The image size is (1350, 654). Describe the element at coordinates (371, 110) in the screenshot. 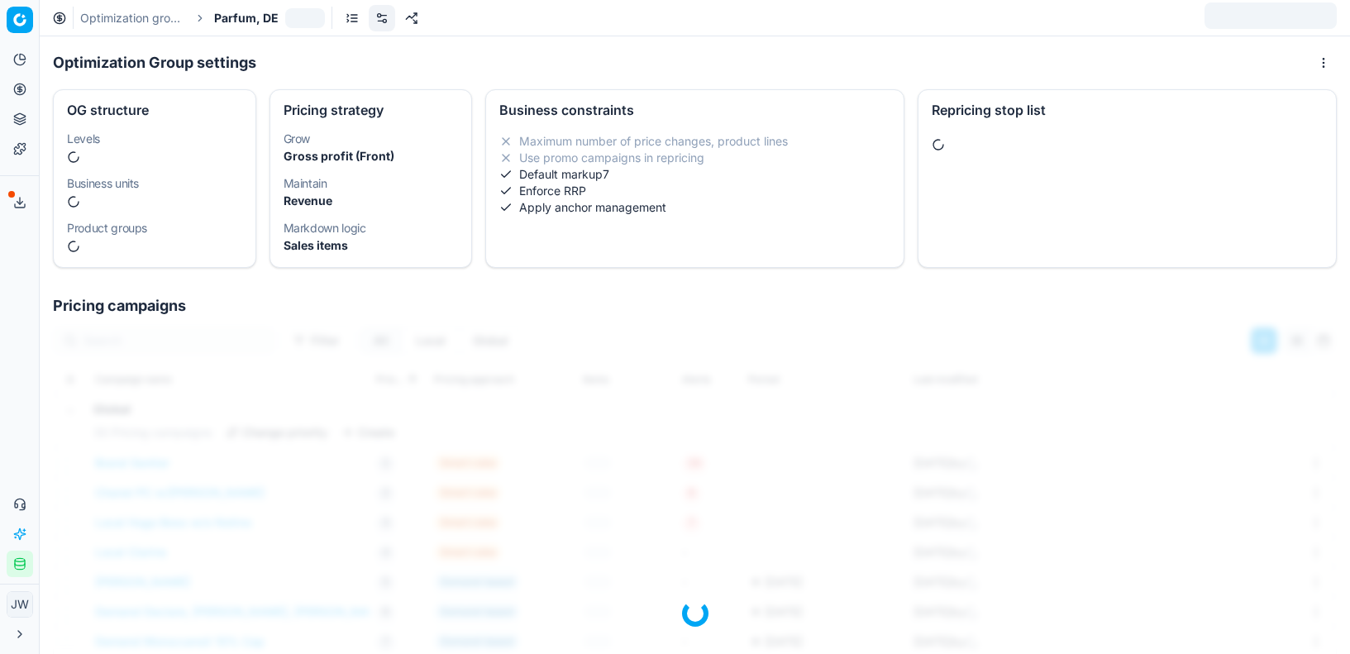

I see `div: Pricing strategy` at that location.